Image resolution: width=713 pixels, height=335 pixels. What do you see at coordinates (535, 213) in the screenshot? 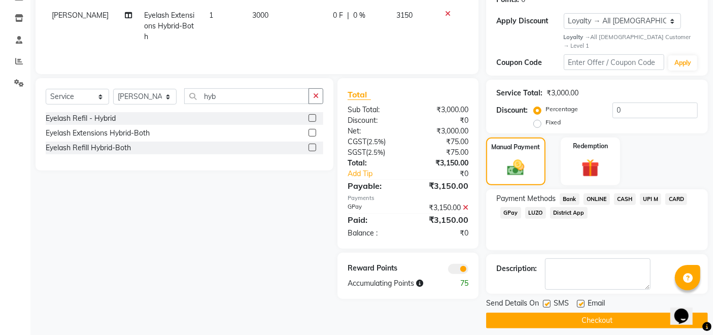
I see `span: LUZO` at bounding box center [535, 213].